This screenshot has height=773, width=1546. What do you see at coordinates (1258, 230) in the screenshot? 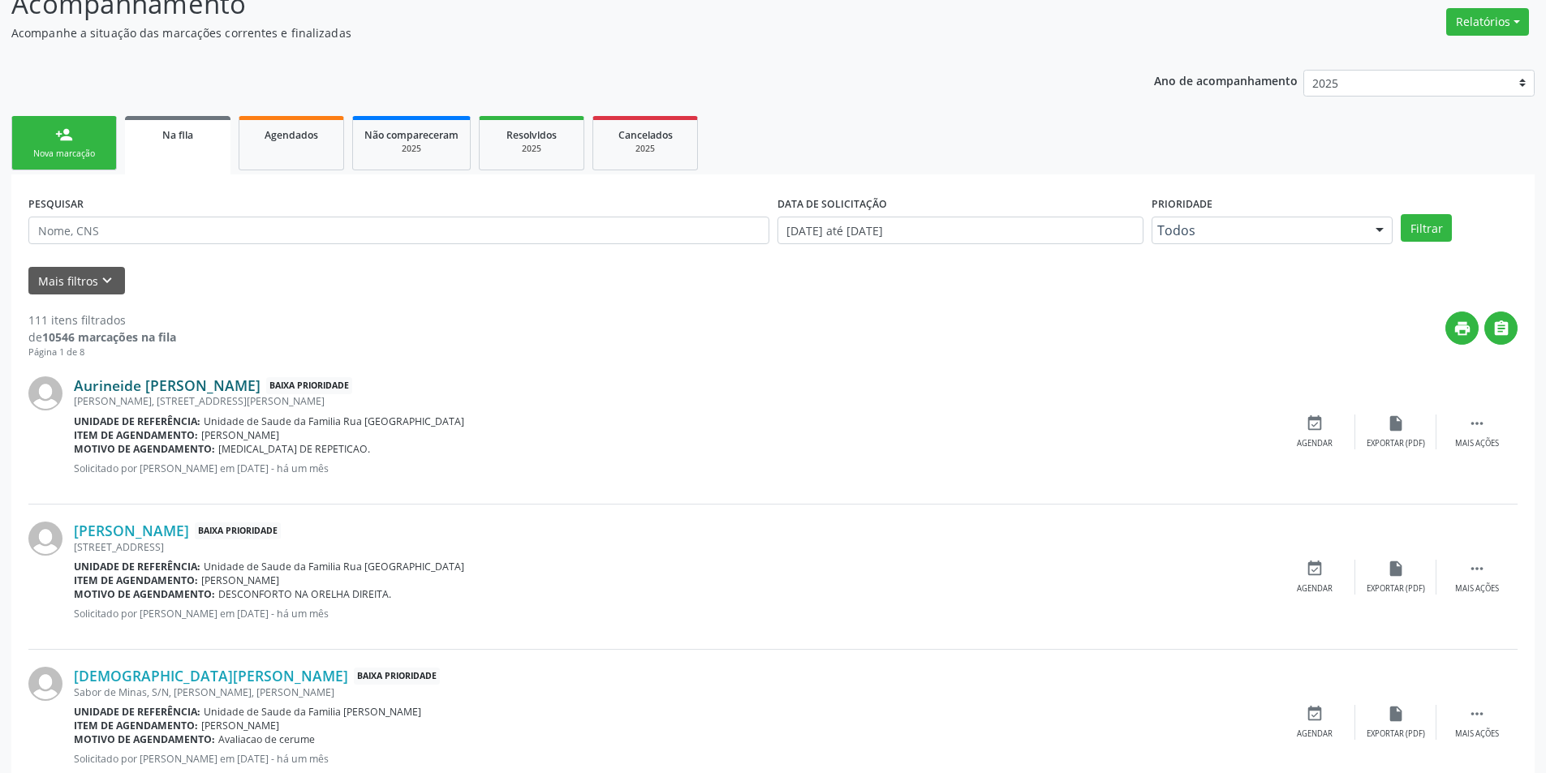
I see `span: Todos` at bounding box center [1258, 230].